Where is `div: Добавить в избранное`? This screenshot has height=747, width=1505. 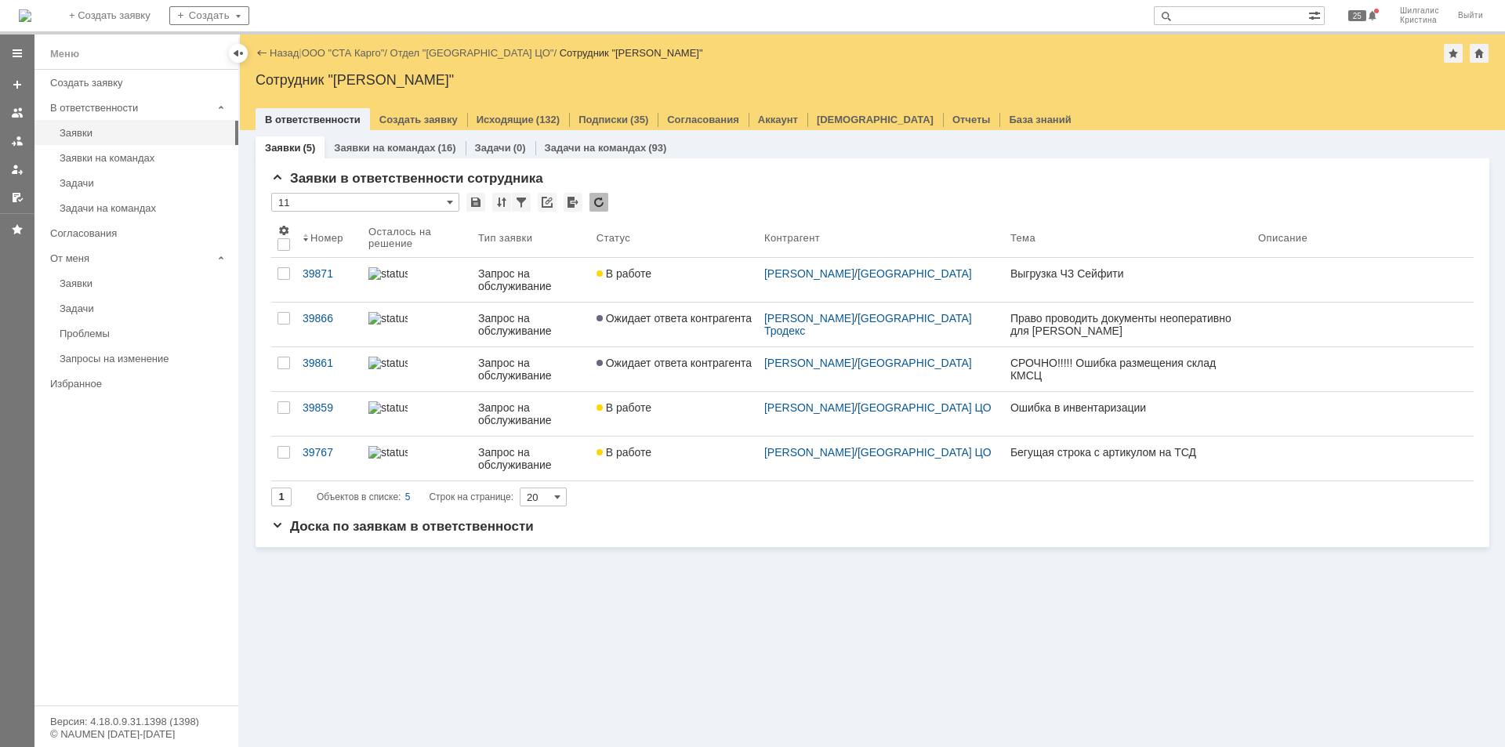 div: Добавить в избранное is located at coordinates (1453, 53).